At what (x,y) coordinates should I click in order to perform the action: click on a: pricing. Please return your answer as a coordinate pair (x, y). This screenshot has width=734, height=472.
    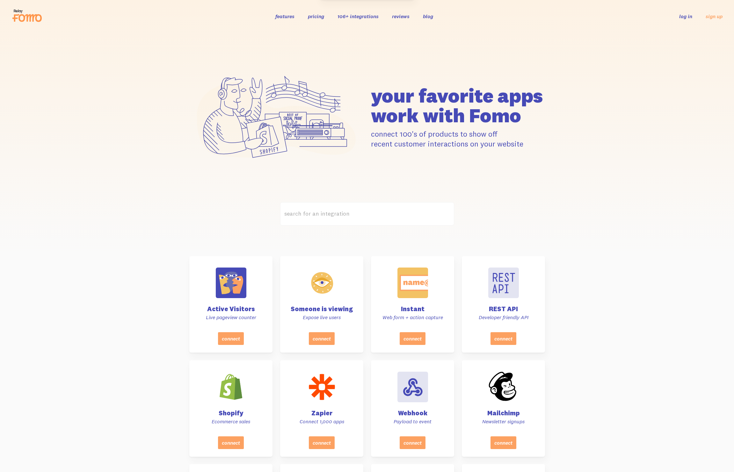
    Looking at the image, I should click on (316, 16).